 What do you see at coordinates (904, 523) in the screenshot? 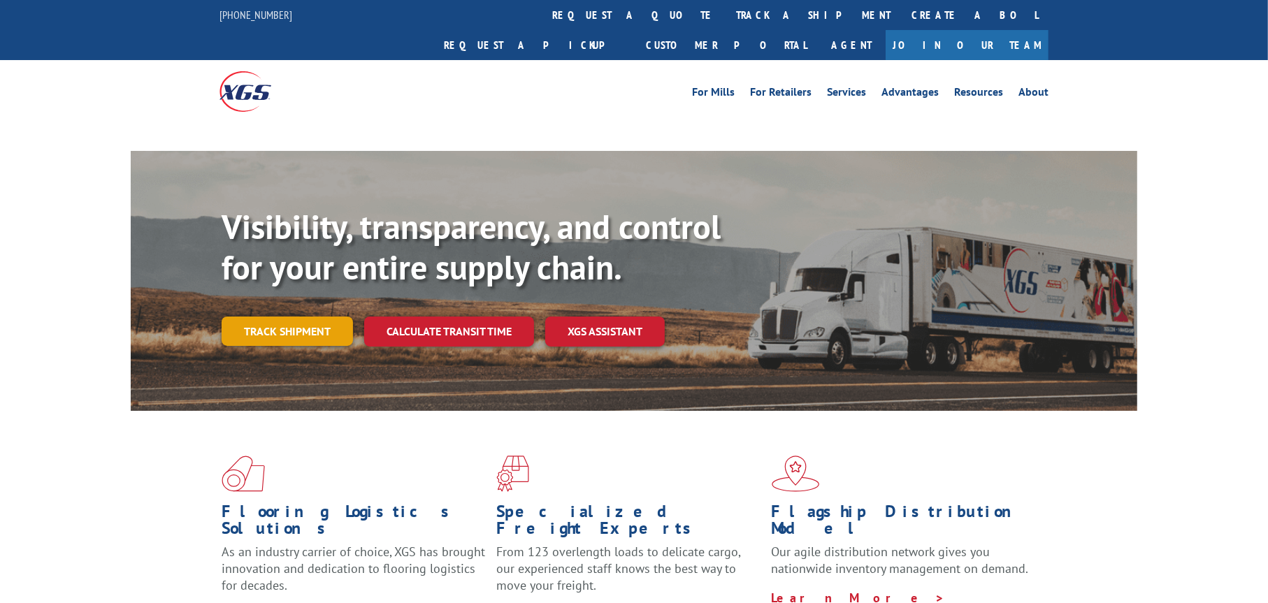
I see `h1: Flagship Distribution Model` at bounding box center [904, 523].